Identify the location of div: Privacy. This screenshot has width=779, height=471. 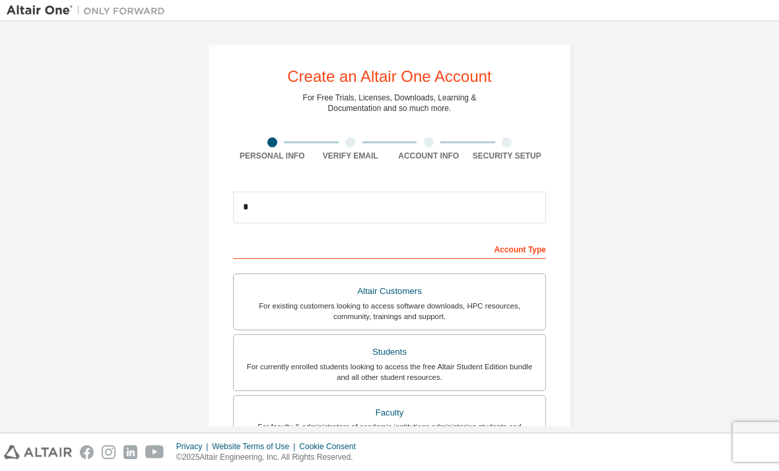
(194, 446).